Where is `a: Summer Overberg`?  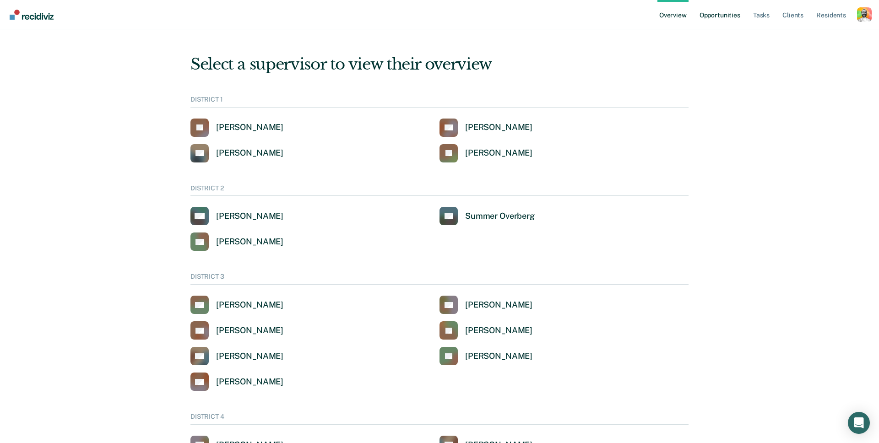
a: Summer Overberg is located at coordinates (487, 216).